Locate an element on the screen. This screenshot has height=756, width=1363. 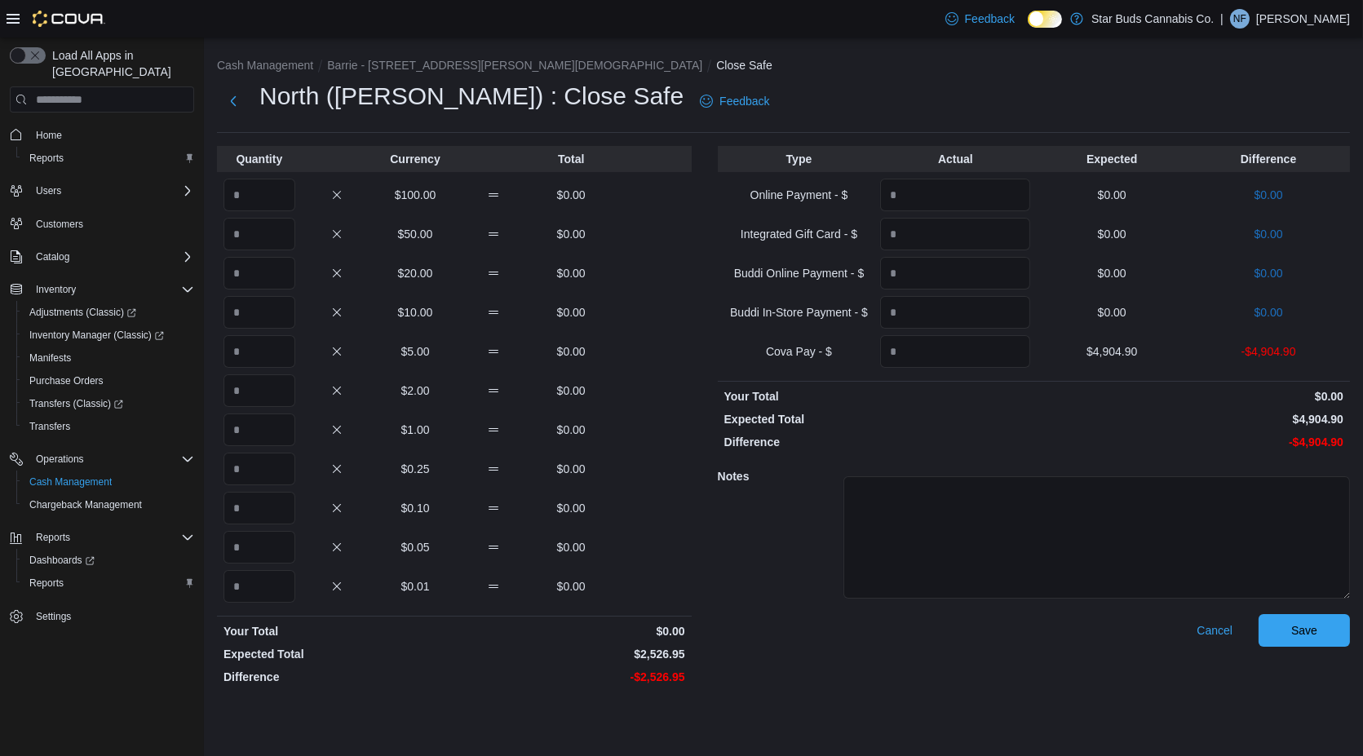
button: Cancel is located at coordinates (1215, 631).